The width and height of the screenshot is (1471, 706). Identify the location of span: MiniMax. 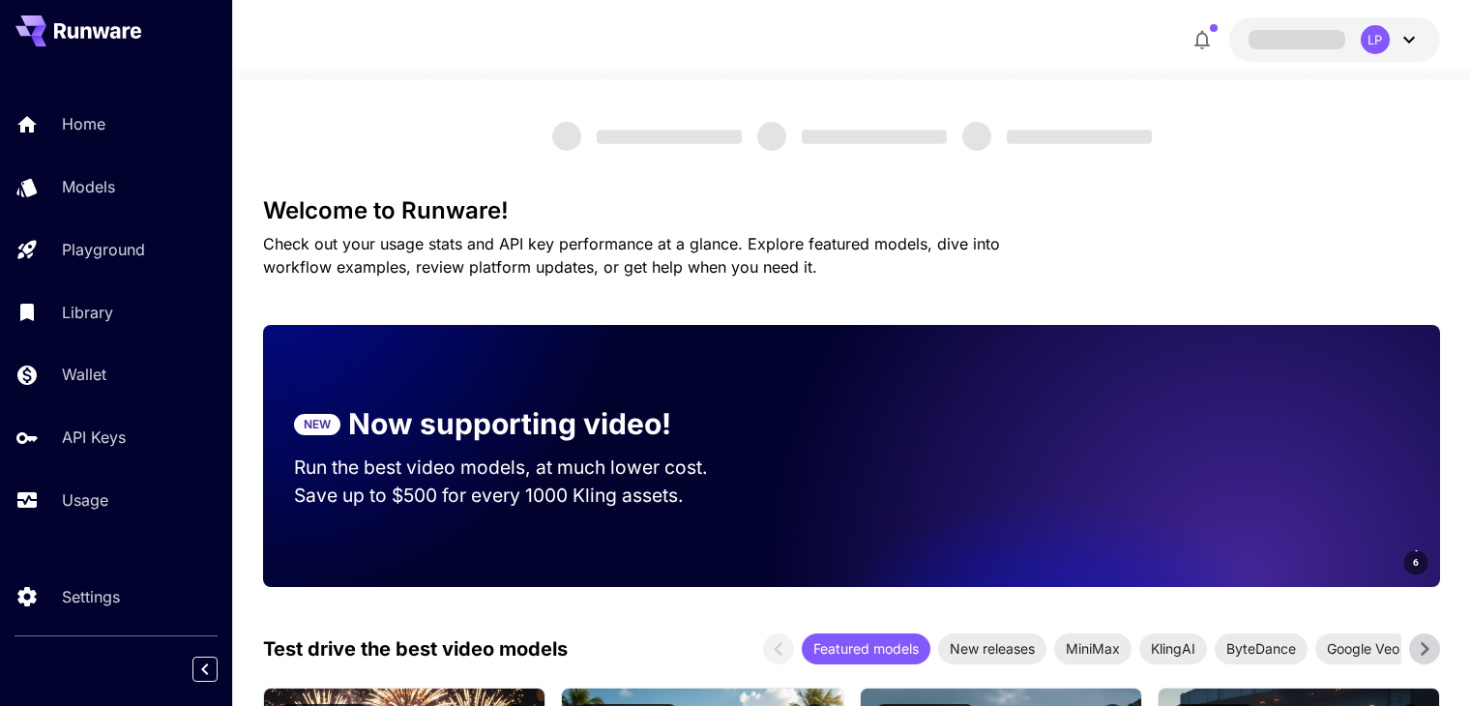
(1093, 648).